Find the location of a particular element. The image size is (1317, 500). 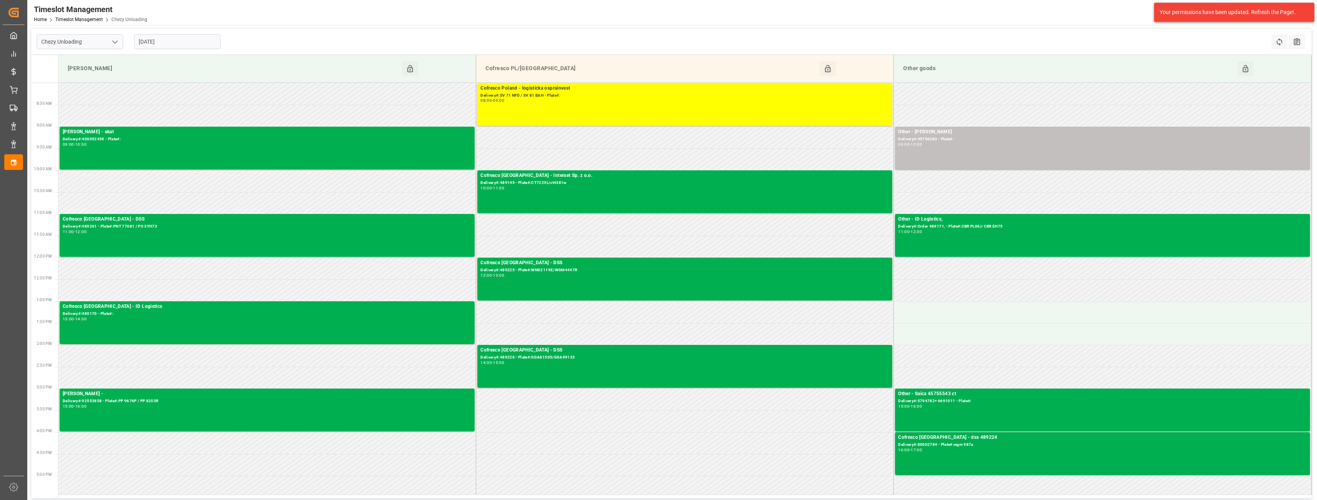

input: Type to search/select is located at coordinates (80, 42).